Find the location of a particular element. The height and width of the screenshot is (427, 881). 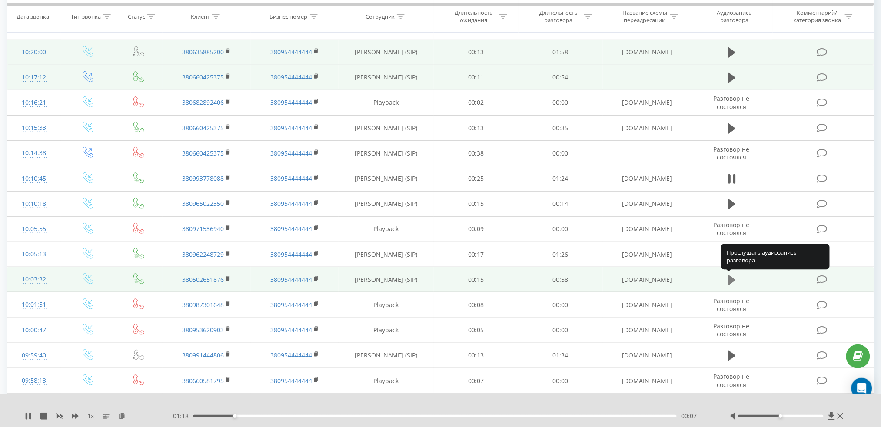

div: Комментарий/категория звонка is located at coordinates (818, 17).